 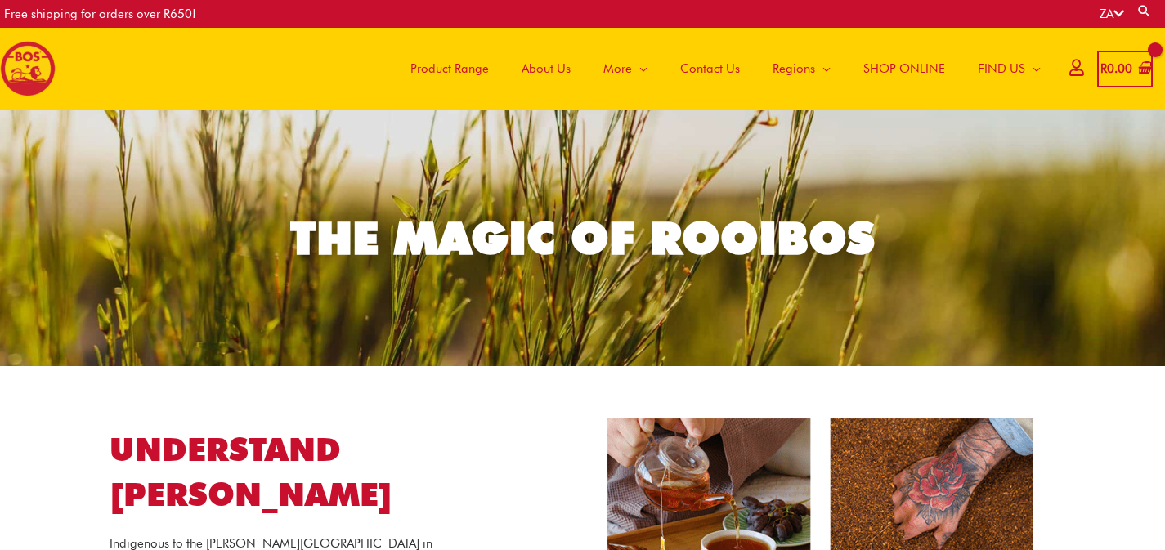 What do you see at coordinates (625, 69) in the screenshot?
I see `a: More` at bounding box center [625, 69].